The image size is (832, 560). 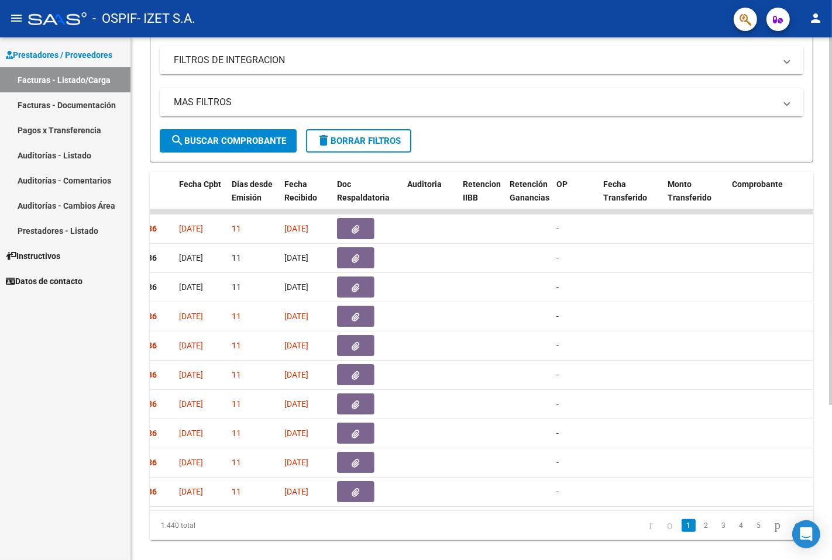 I want to click on mat-icon: delete, so click(x=324, y=140).